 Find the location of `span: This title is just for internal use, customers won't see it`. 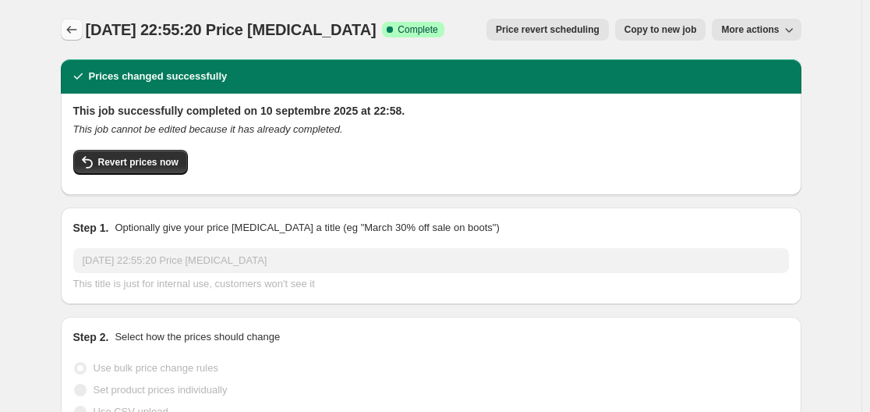

span: This title is just for internal use, customers won't see it is located at coordinates (194, 283).